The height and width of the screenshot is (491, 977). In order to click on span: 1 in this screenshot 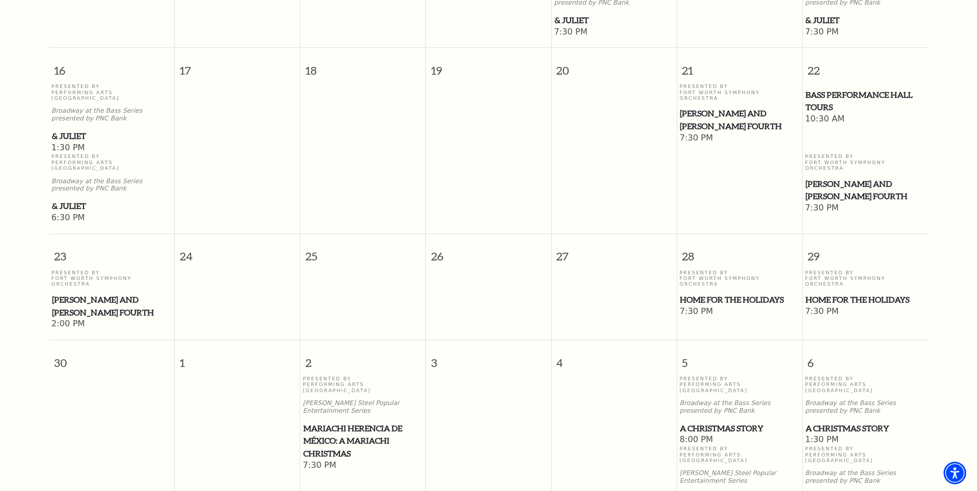, I will do `click(237, 358)`.